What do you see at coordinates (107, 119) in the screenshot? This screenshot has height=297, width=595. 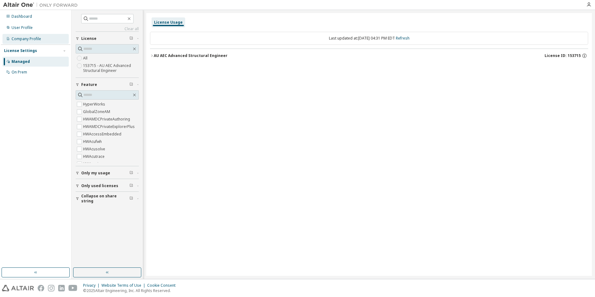 I see `label: HWAMDCPrivateAuthoring` at bounding box center [107, 119].